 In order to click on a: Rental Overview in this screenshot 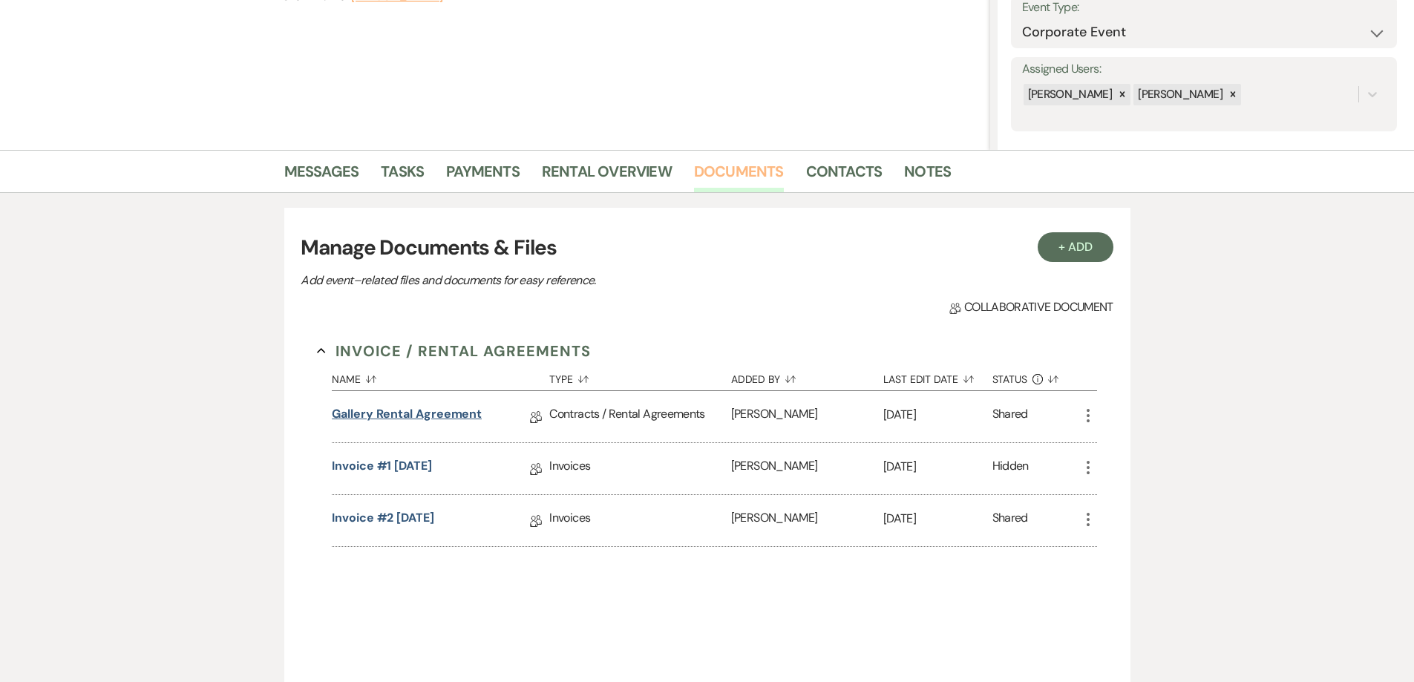, I will do `click(606, 176)`.